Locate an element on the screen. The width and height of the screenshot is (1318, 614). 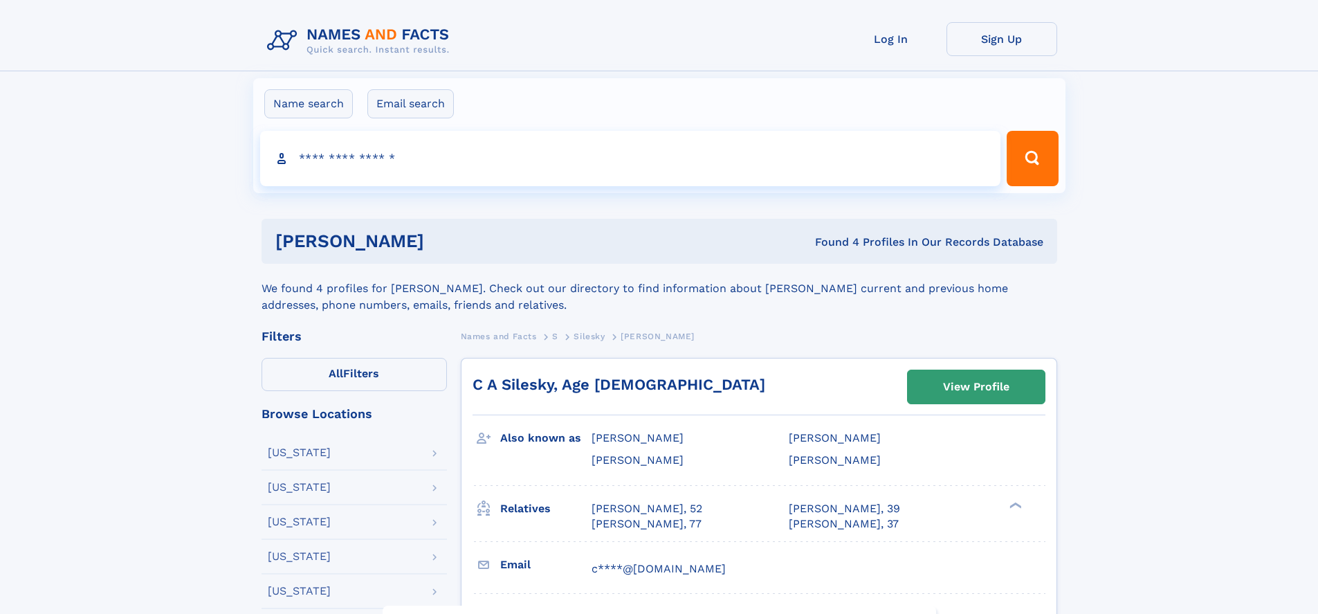
a: Sign Up is located at coordinates (1002, 39).